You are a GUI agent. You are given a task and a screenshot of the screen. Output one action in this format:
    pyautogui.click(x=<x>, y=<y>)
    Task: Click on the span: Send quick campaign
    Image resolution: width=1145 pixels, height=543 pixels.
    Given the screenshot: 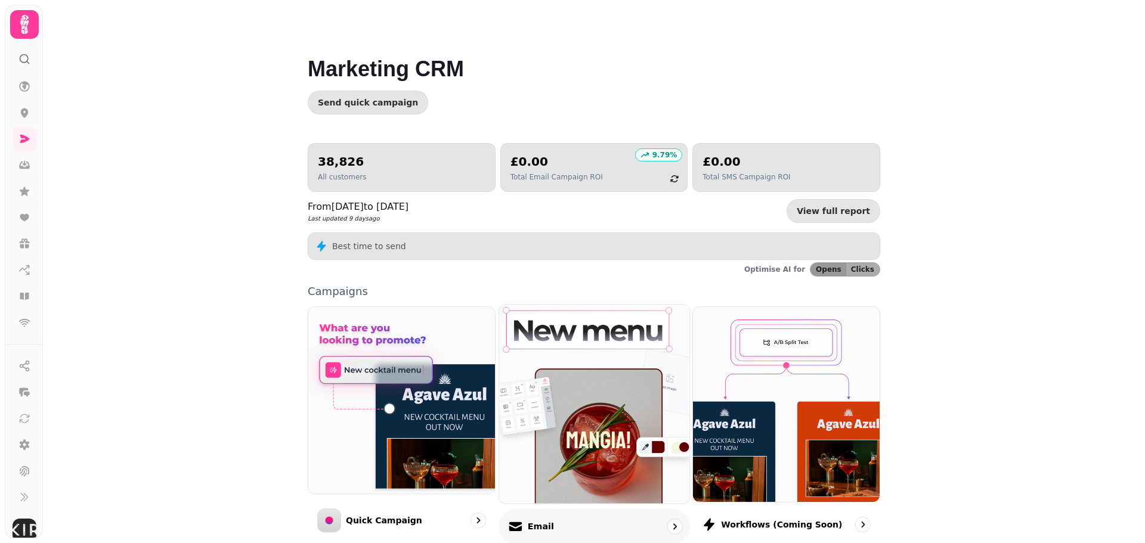 What is the action you would take?
    pyautogui.click(x=368, y=103)
    